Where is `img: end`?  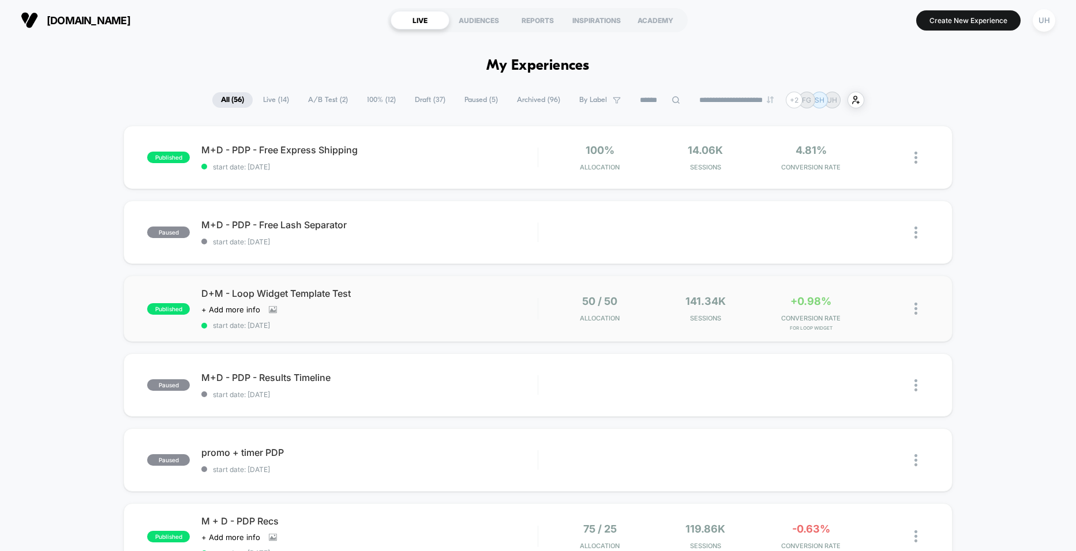
img: end is located at coordinates (770, 100).